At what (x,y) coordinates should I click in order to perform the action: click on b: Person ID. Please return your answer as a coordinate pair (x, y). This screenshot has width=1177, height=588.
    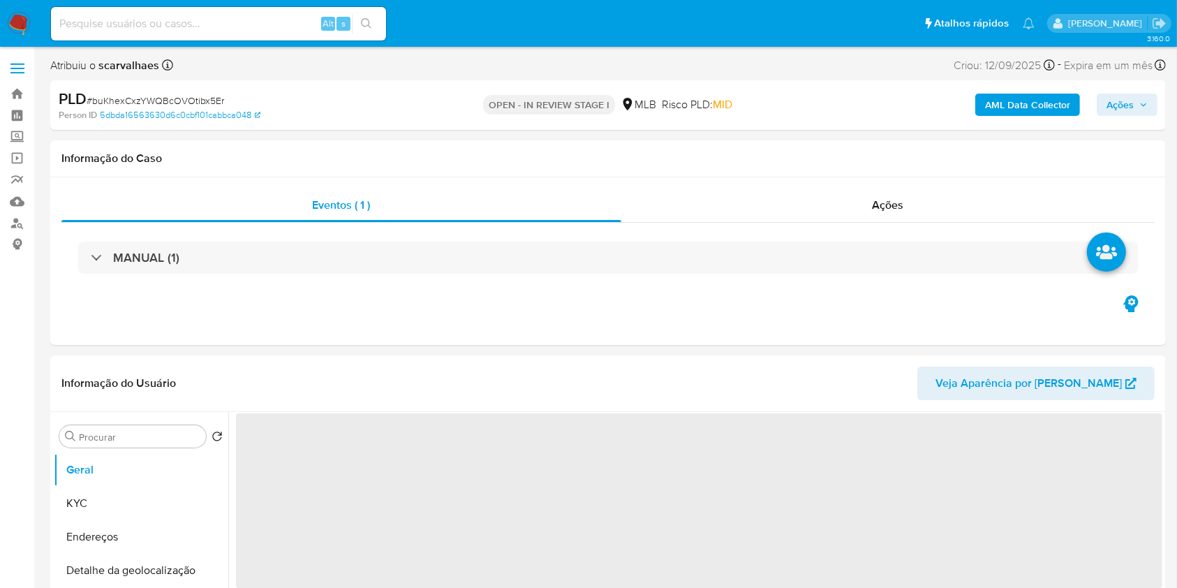
    Looking at the image, I should click on (77, 115).